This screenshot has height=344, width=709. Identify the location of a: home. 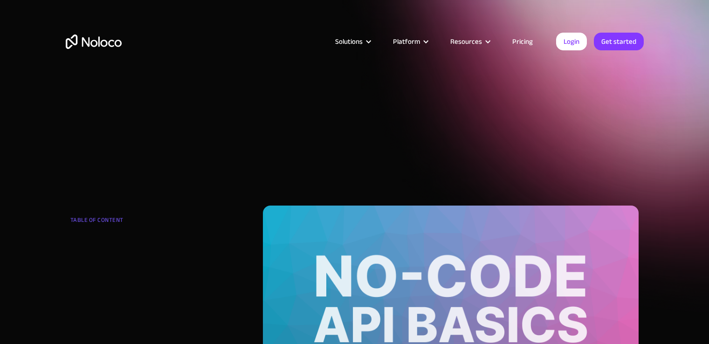
(94, 42).